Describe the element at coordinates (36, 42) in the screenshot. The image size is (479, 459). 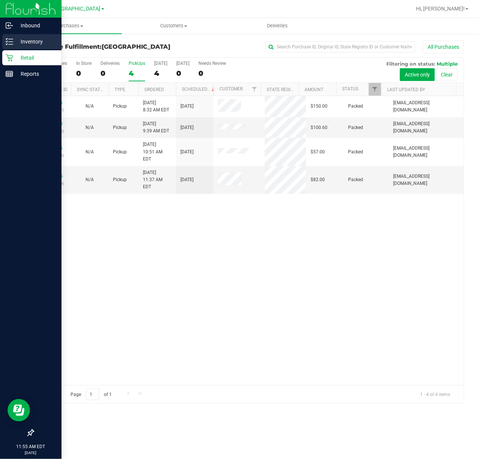
I see `p: Inventory` at that location.